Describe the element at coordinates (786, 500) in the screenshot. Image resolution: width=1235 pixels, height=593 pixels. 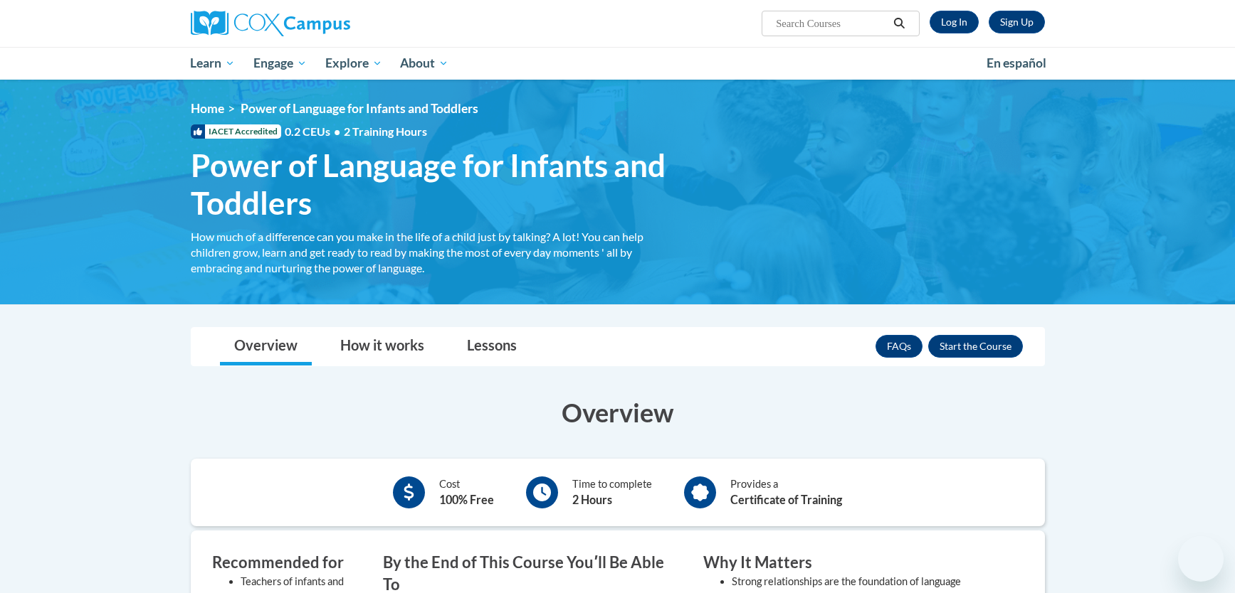
I see `b: Certificate of Training` at that location.